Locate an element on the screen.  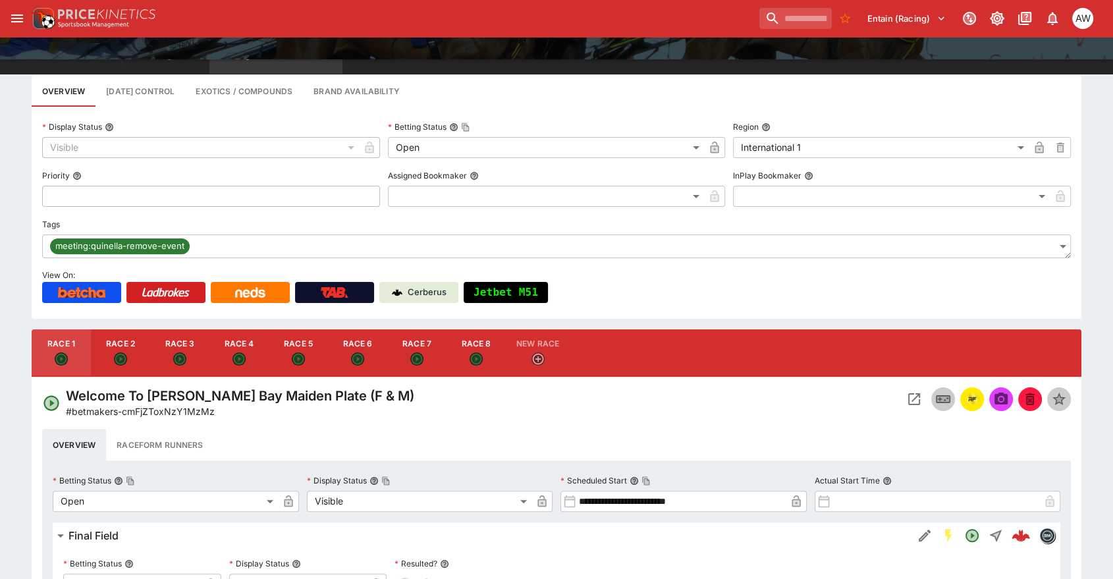
p: InPlay Bookmaker is located at coordinates (767, 175).